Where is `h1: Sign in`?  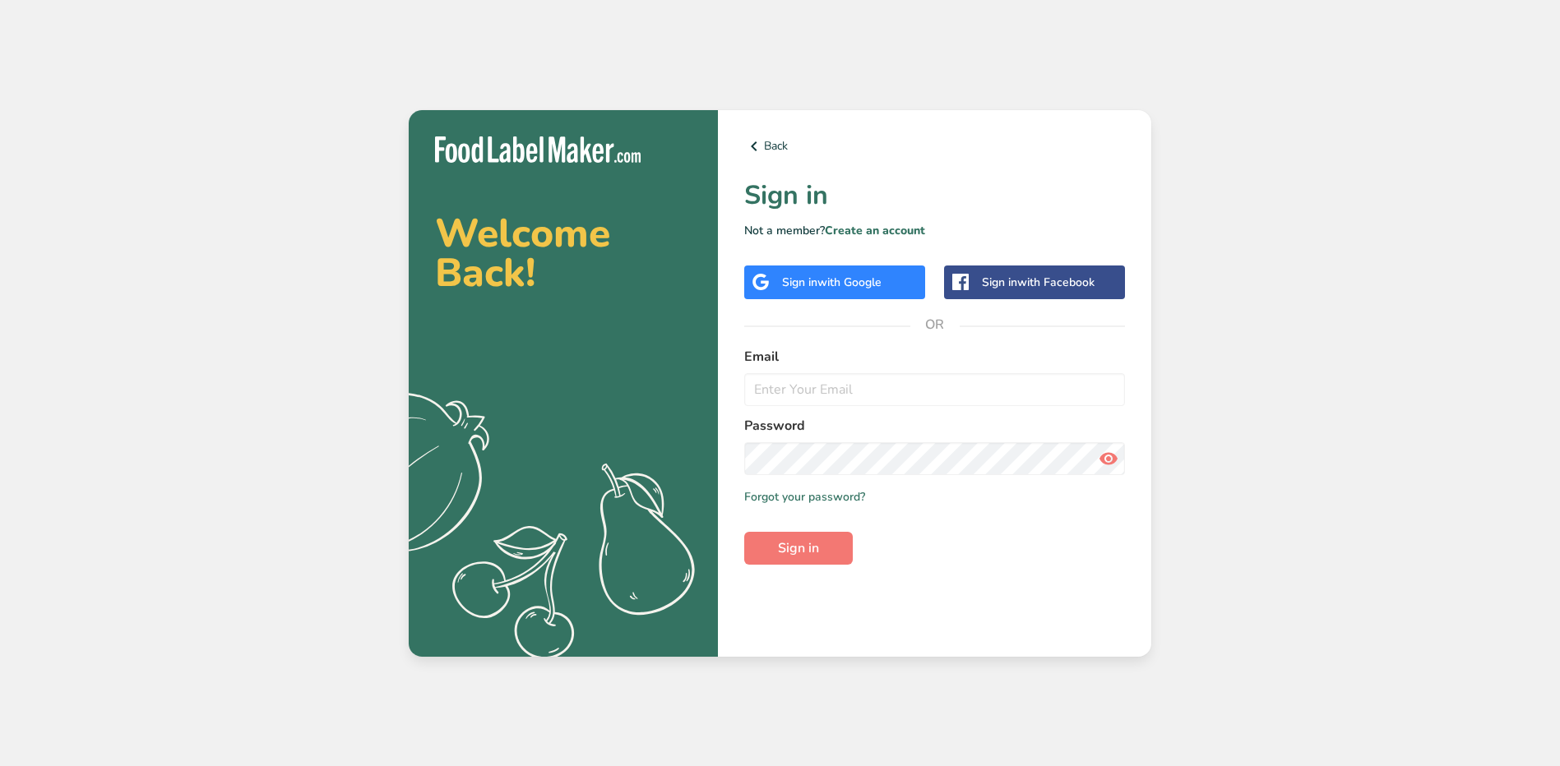 h1: Sign in is located at coordinates (934, 196).